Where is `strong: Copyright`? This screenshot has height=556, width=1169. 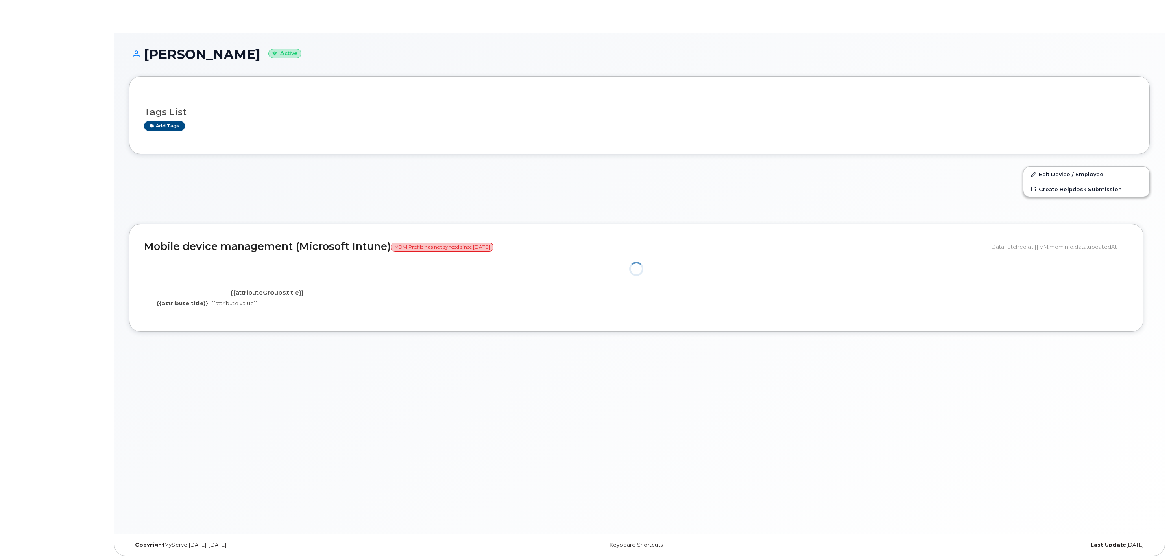 strong: Copyright is located at coordinates (150, 544).